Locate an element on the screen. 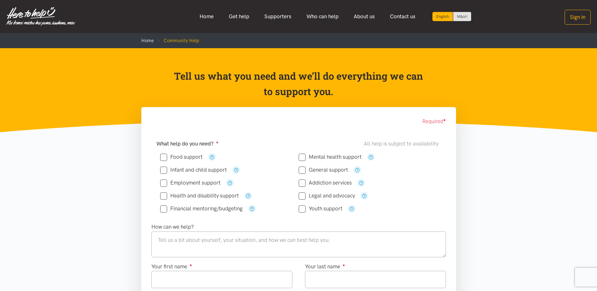 The width and height of the screenshot is (597, 291). label: Addiction services is located at coordinates (325, 182).